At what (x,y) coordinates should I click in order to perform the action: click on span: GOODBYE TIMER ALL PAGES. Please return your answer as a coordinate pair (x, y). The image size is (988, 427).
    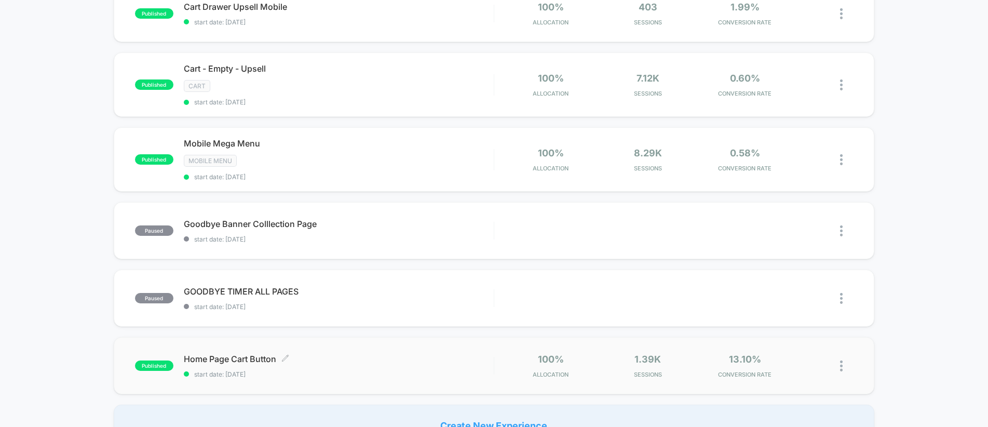
    Looking at the image, I should click on (339, 291).